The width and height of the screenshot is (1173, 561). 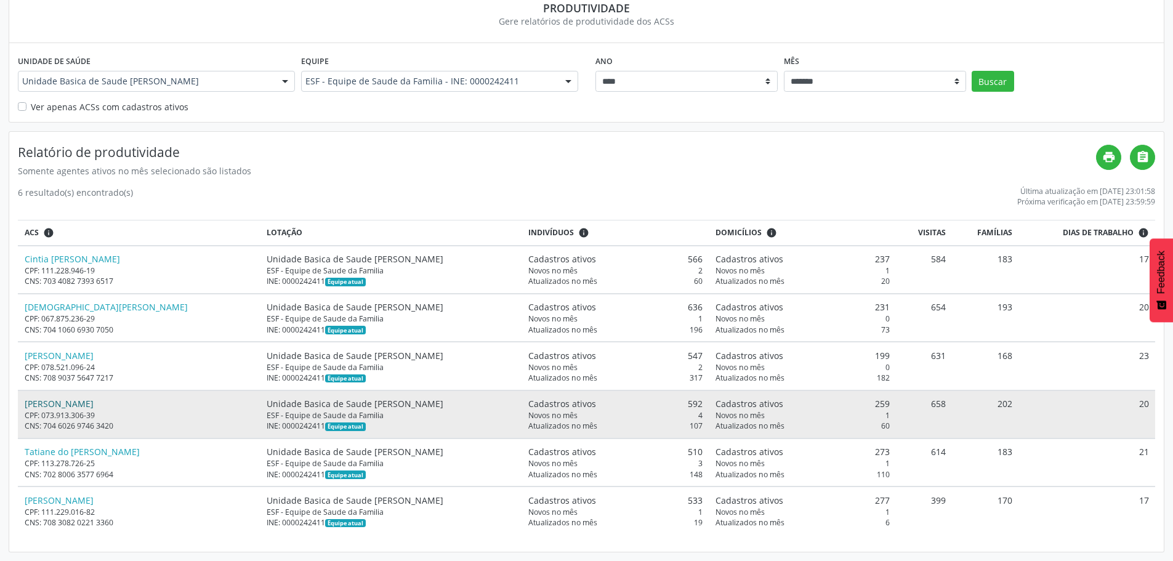 What do you see at coordinates (791, 61) in the screenshot?
I see `label: Mês` at bounding box center [791, 61].